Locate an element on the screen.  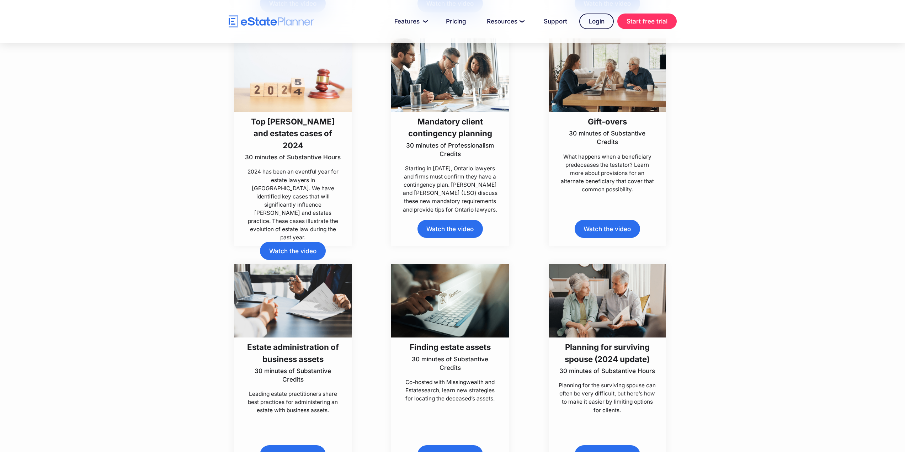
a: Resources is located at coordinates (505, 21).